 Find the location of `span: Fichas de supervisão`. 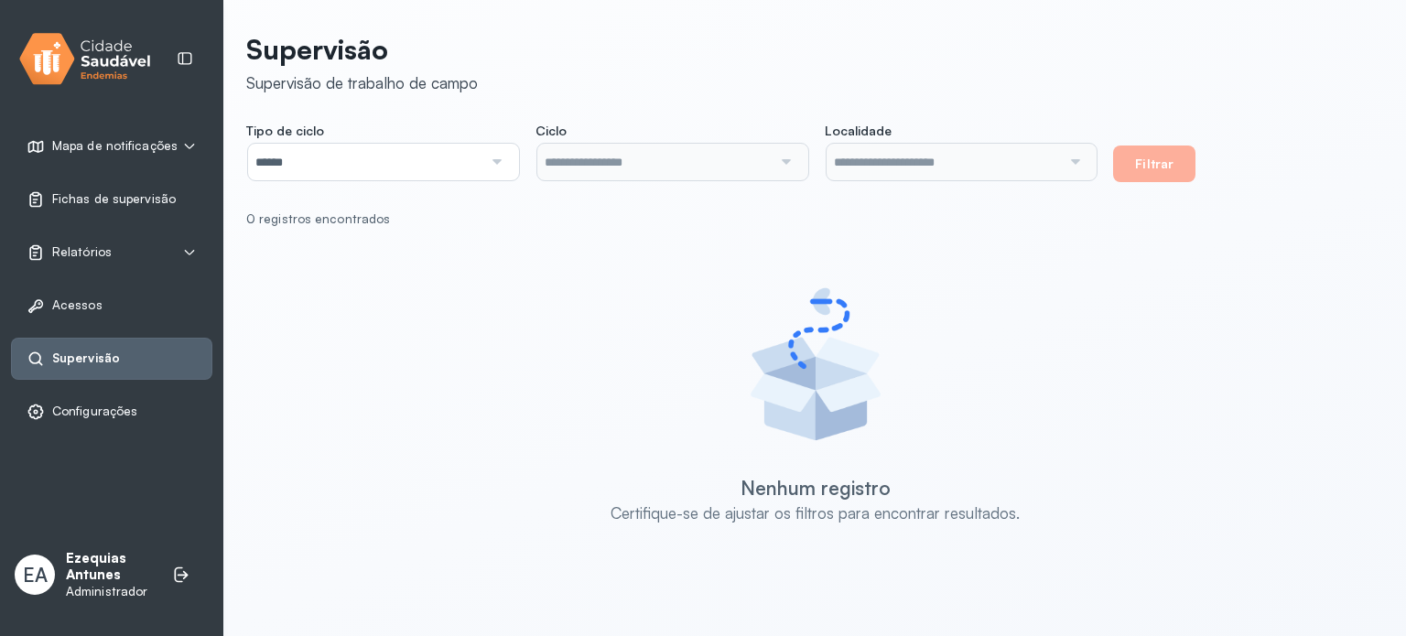

span: Fichas de supervisão is located at coordinates (113, 199).